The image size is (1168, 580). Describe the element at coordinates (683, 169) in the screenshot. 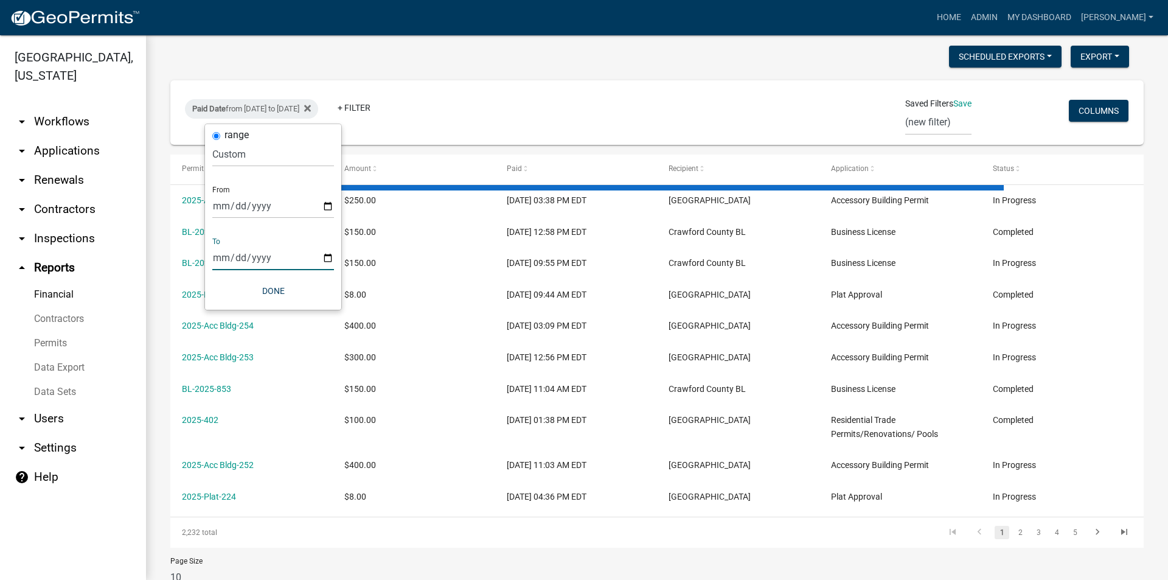

I see `span: Recipient` at that location.